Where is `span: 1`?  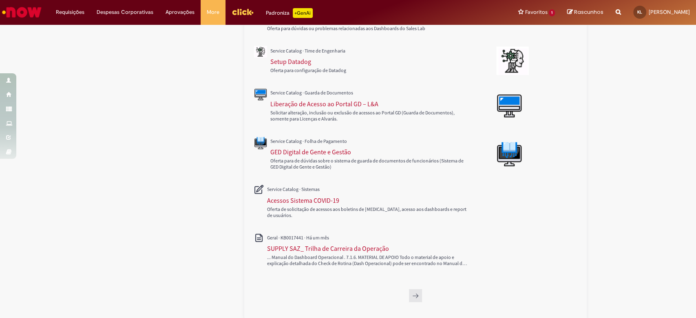 span: 1 is located at coordinates (551, 13).